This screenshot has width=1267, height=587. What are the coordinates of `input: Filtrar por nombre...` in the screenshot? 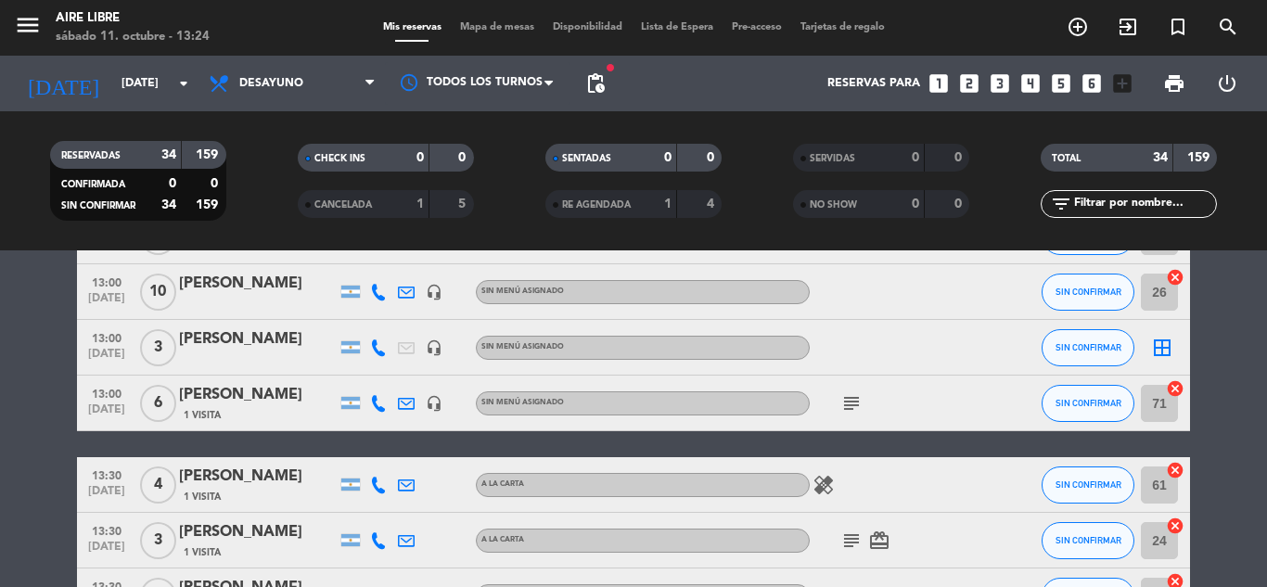 It's located at (1144, 204).